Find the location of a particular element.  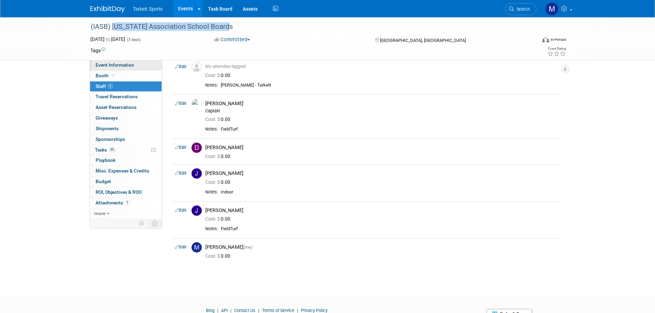

a: Terms of Service is located at coordinates (278, 311).